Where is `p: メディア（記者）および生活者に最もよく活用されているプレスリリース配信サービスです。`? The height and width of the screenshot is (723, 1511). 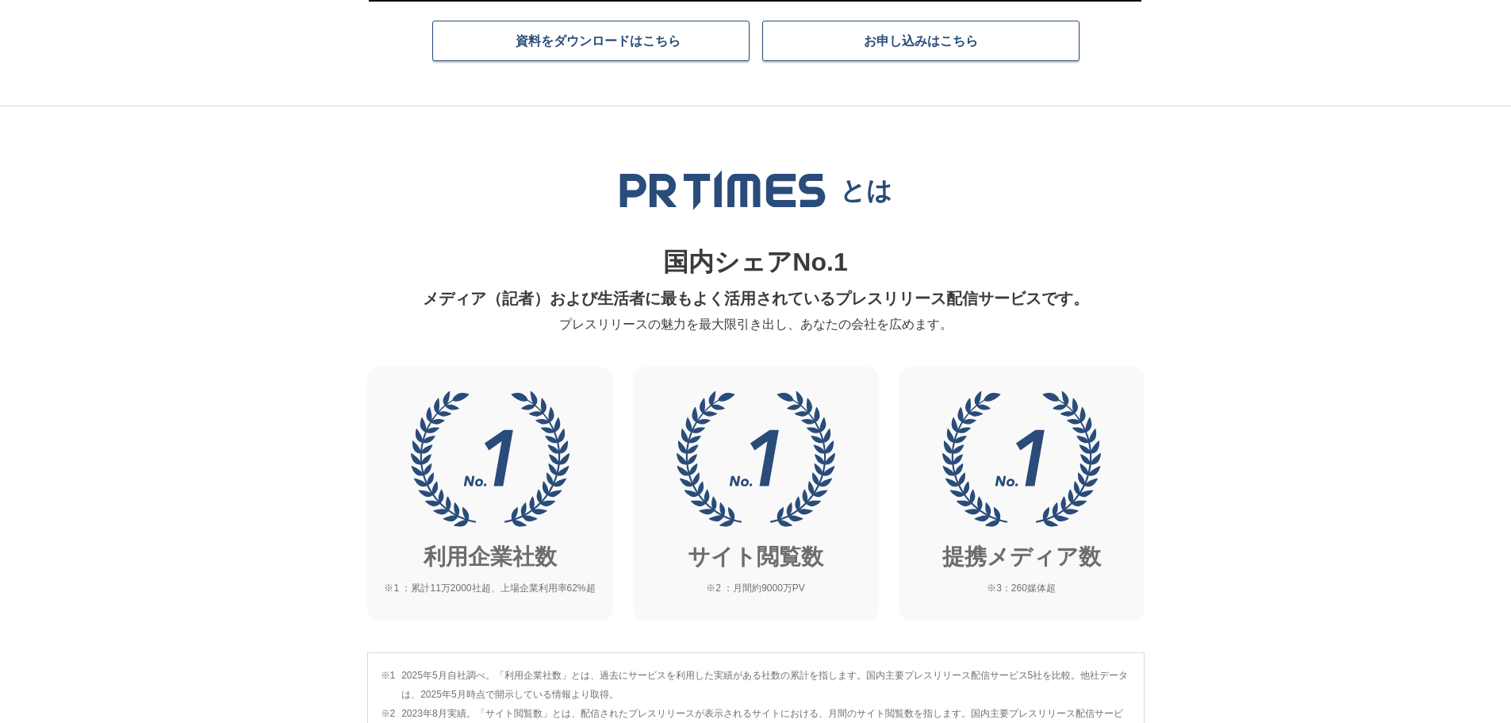
p: メディア（記者）および生活者に最もよく活用されているプレスリリース配信サービスです。 is located at coordinates (756, 298).